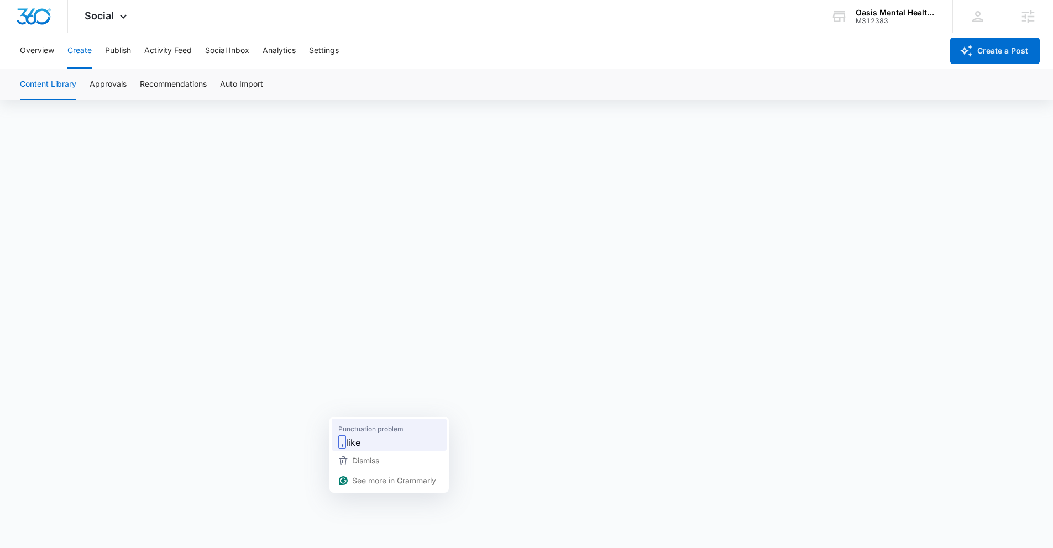 This screenshot has height=548, width=1053. What do you see at coordinates (168, 51) in the screenshot?
I see `button: Activity Feed` at bounding box center [168, 51].